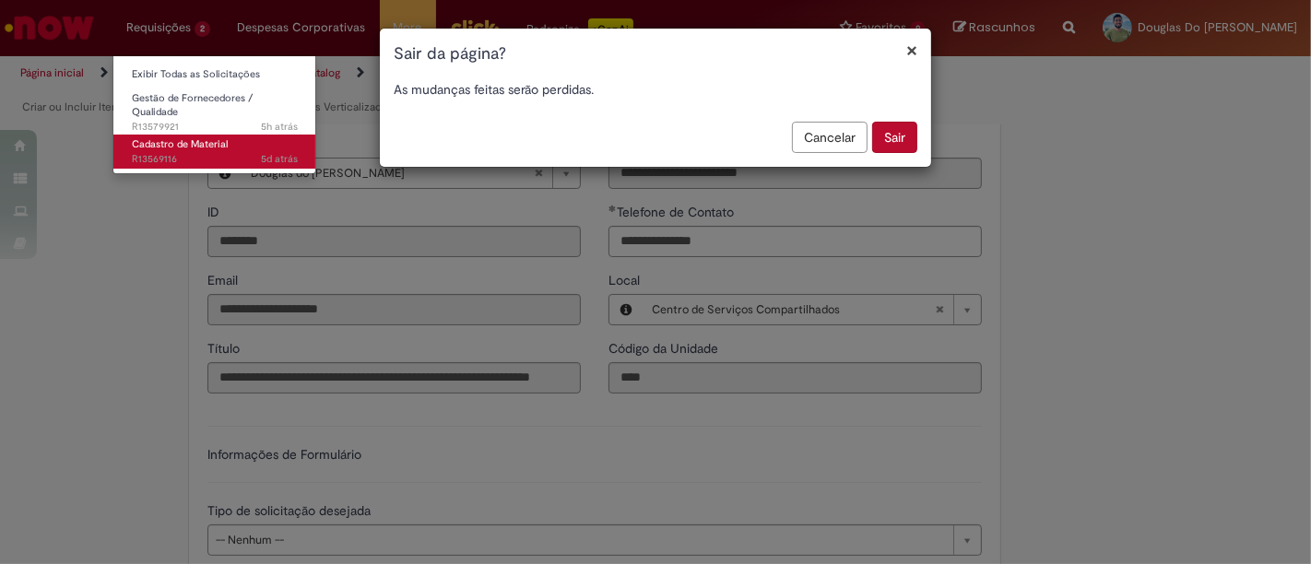 This screenshot has height=564, width=1311. What do you see at coordinates (894, 137) in the screenshot?
I see `button: Sair` at bounding box center [894, 137].